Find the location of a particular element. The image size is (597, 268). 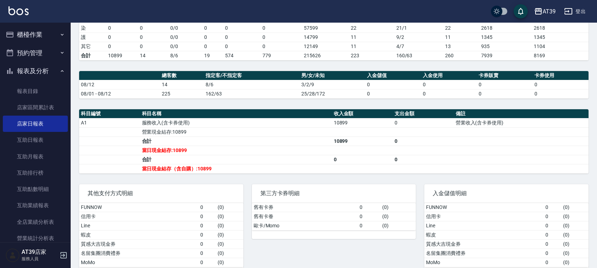

span: 第三方卡券明細 is located at coordinates (334, 193).